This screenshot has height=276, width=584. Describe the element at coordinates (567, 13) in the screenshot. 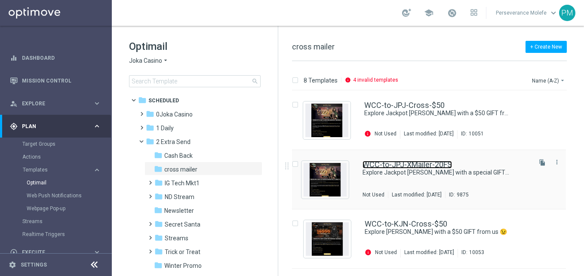

I see `div: PM` at that location.